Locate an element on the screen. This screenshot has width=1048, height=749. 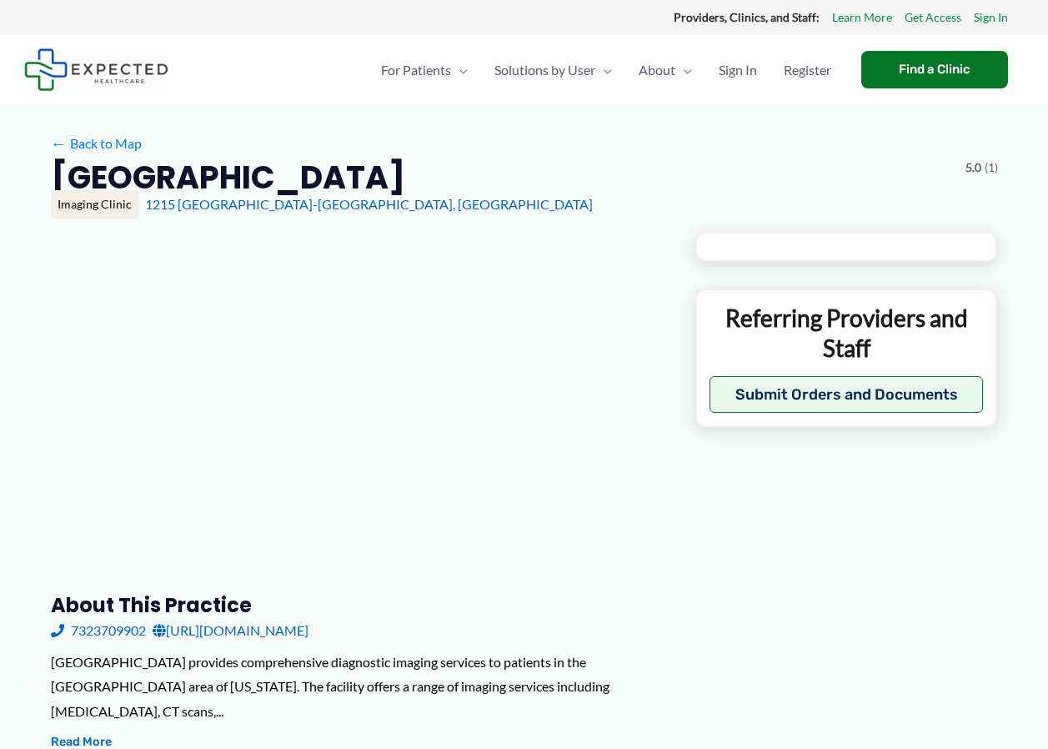
a: Register is located at coordinates (807, 70).